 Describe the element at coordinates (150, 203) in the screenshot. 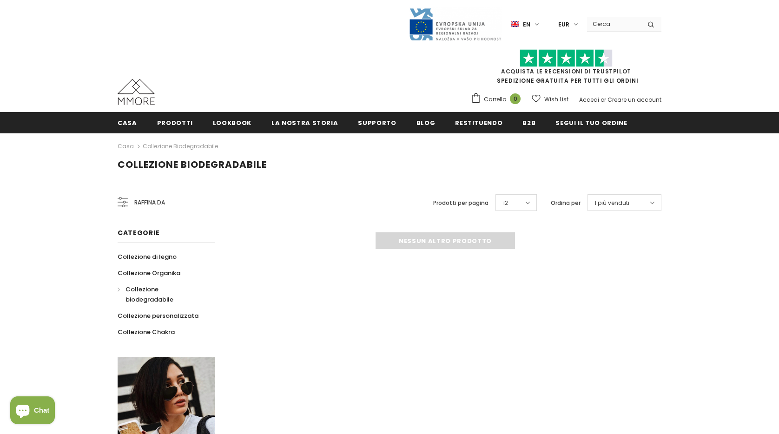

I see `span: Raffina da` at that location.